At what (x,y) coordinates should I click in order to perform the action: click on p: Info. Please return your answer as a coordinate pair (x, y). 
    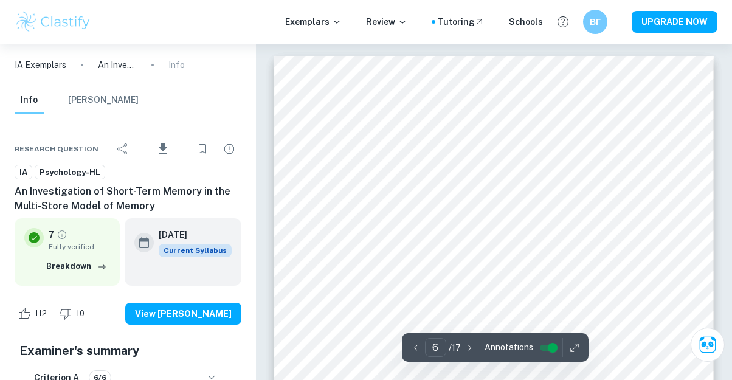
    Looking at the image, I should click on (176, 65).